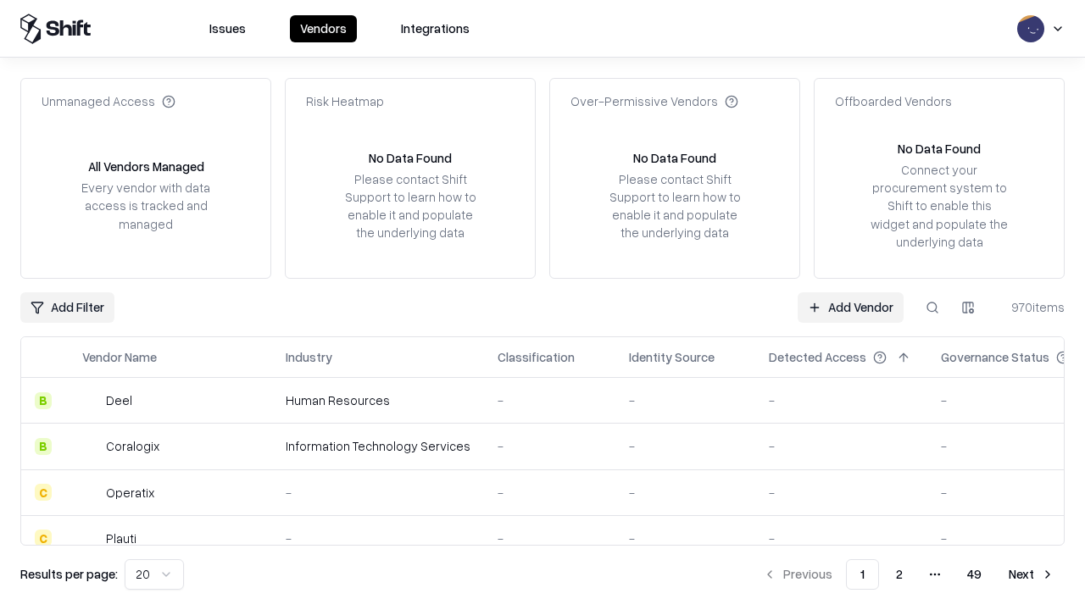 The image size is (1085, 610). I want to click on div: All Vendors Managed, so click(146, 166).